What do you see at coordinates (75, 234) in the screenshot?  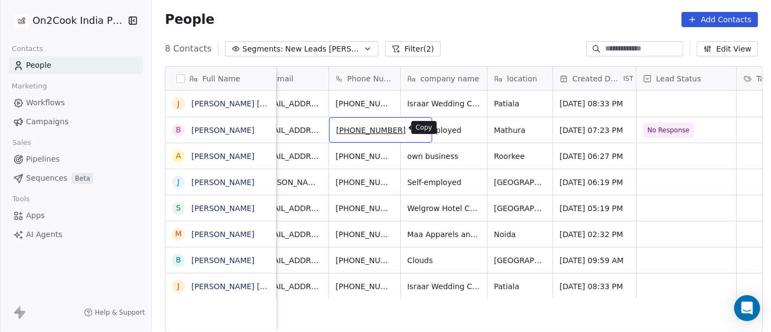 I see `a: AI Agents` at bounding box center [75, 234].